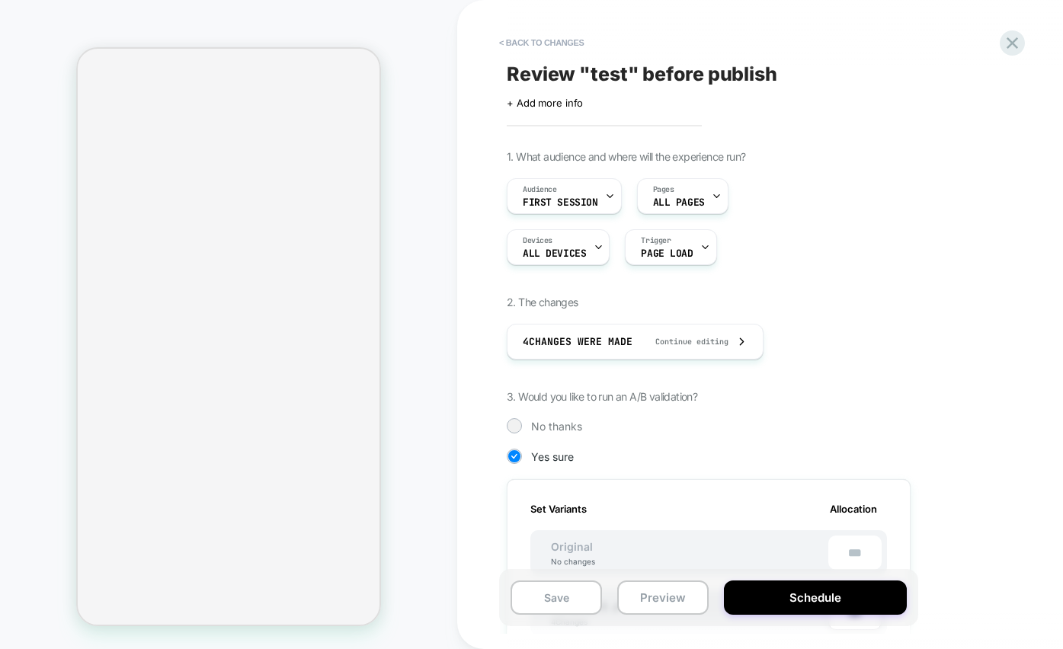 Image resolution: width=1063 pixels, height=649 pixels. I want to click on span: Original, so click(572, 547).